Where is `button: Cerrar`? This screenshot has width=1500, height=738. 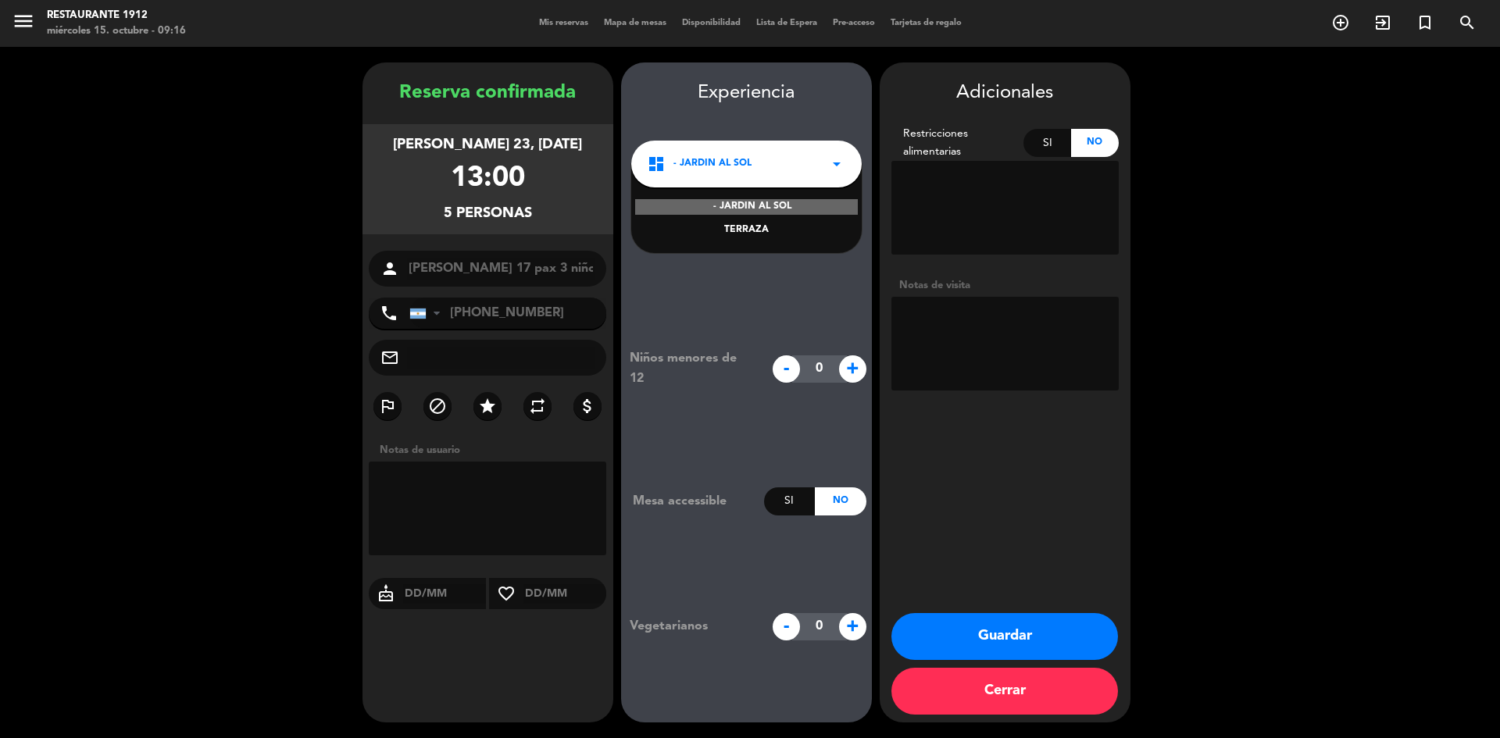 button: Cerrar is located at coordinates (1005, 691).